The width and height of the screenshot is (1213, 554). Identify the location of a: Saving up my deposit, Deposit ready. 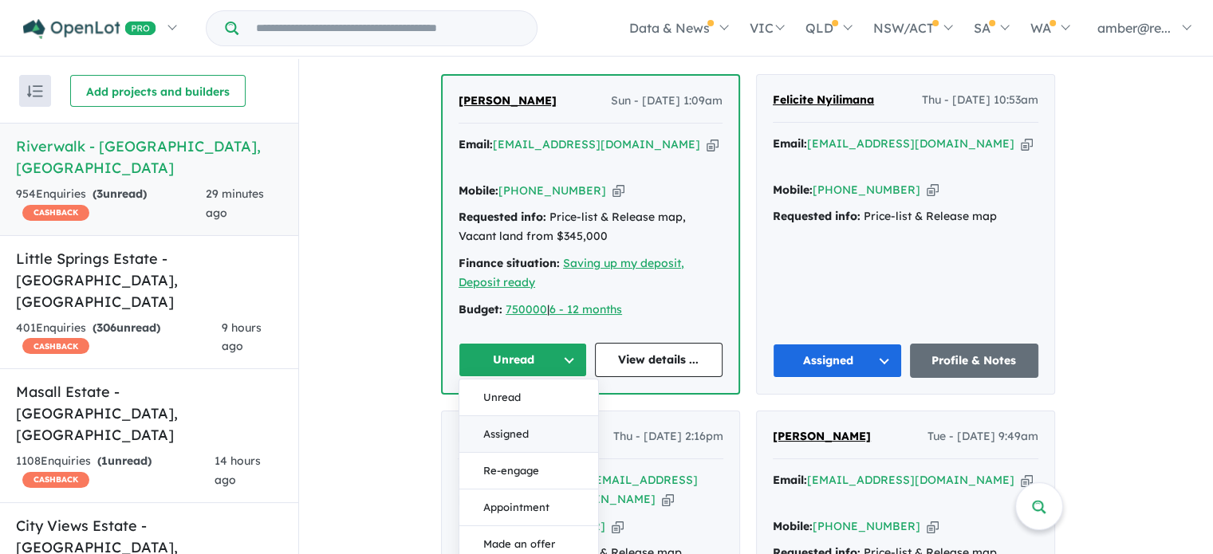
(571, 273).